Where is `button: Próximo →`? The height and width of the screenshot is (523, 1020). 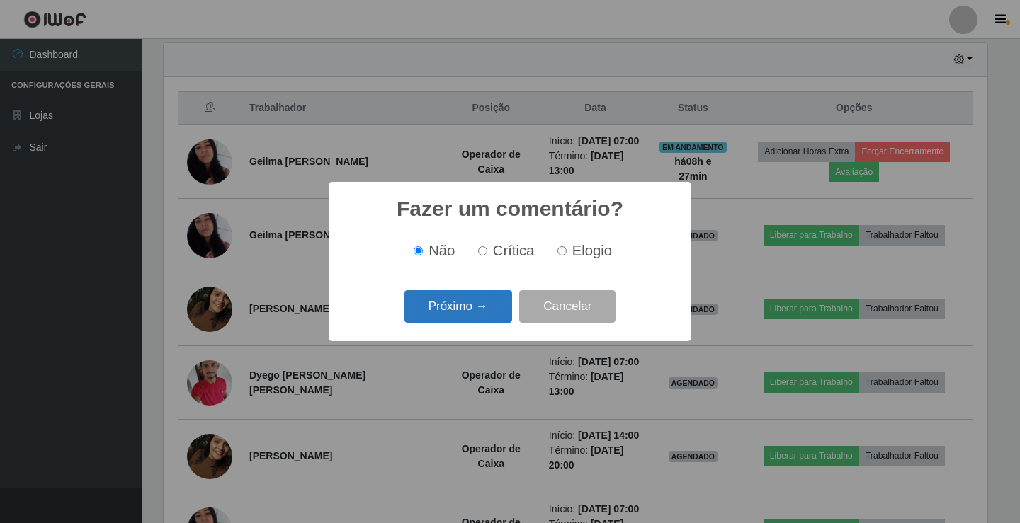
button: Próximo → is located at coordinates (458, 307).